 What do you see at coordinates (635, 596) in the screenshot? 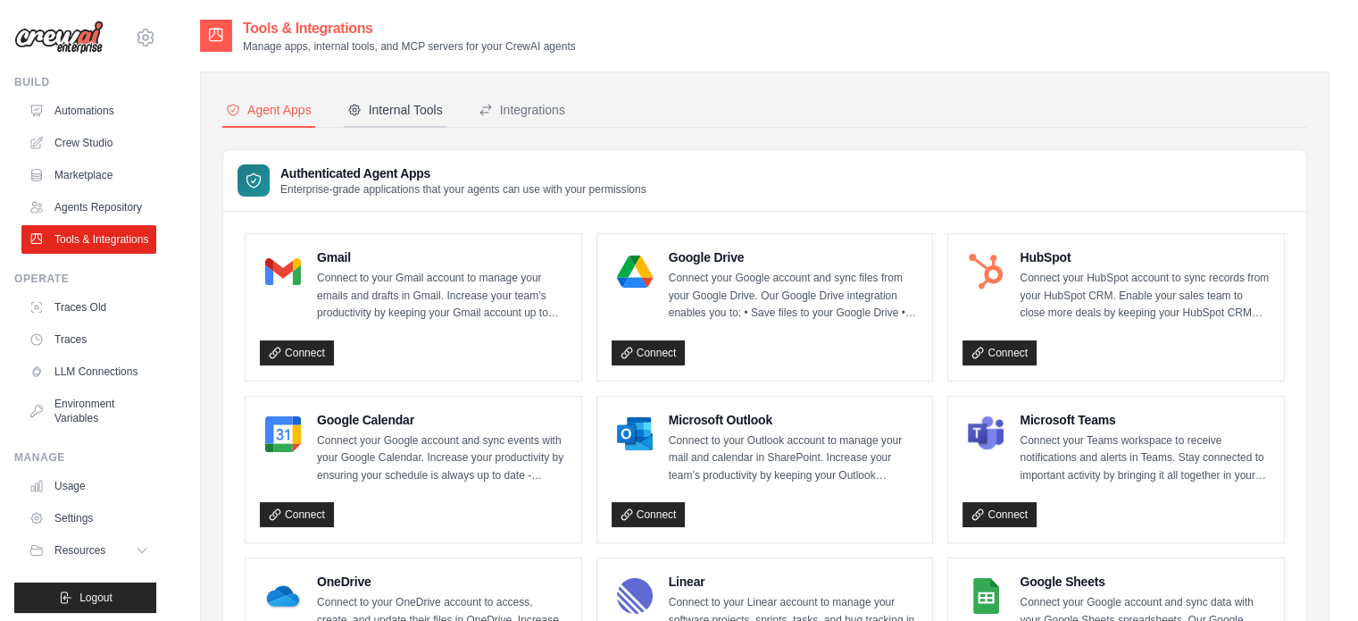
I see `img: Linear Logo` at bounding box center [635, 596].